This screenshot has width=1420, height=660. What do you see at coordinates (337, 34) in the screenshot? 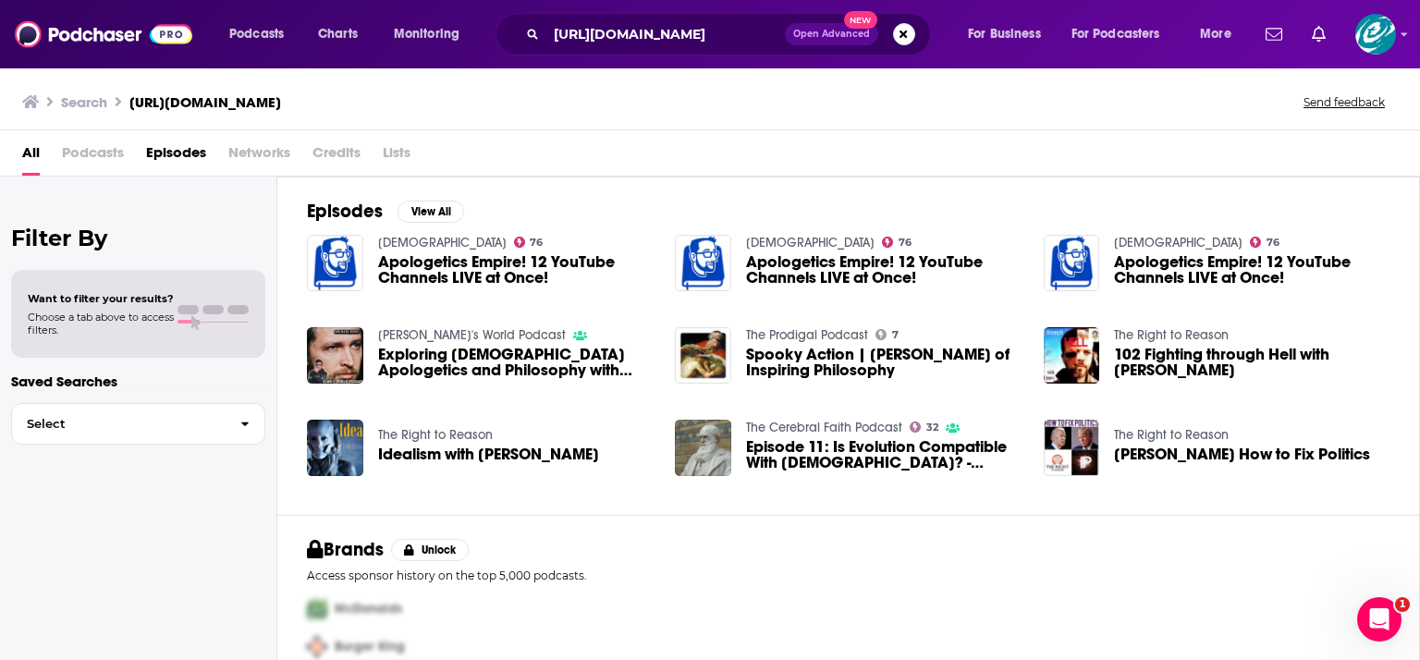
I see `a: Charts` at bounding box center [337, 34].